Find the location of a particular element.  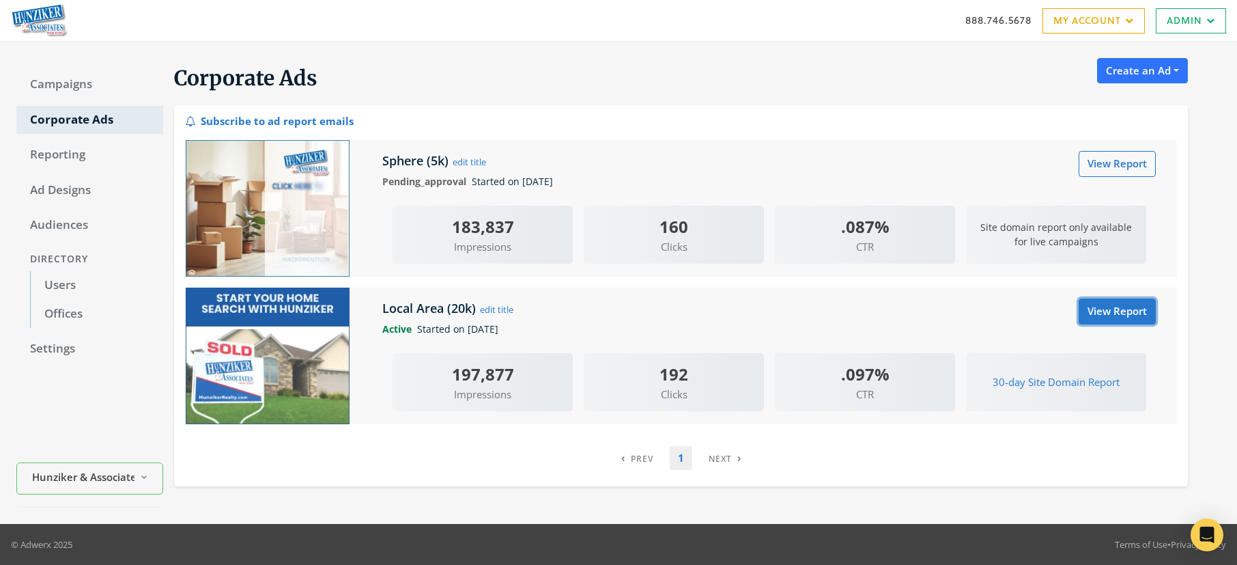

p: Site domain report only available for live campaigns is located at coordinates (1056, 235).